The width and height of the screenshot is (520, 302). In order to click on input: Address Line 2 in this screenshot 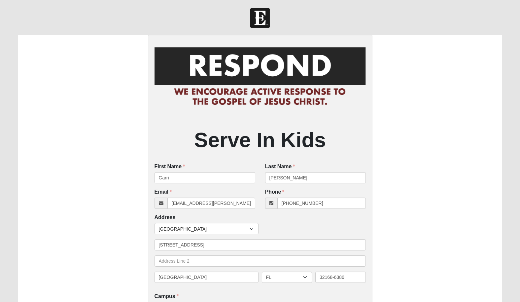, I will do `click(260, 261)`.